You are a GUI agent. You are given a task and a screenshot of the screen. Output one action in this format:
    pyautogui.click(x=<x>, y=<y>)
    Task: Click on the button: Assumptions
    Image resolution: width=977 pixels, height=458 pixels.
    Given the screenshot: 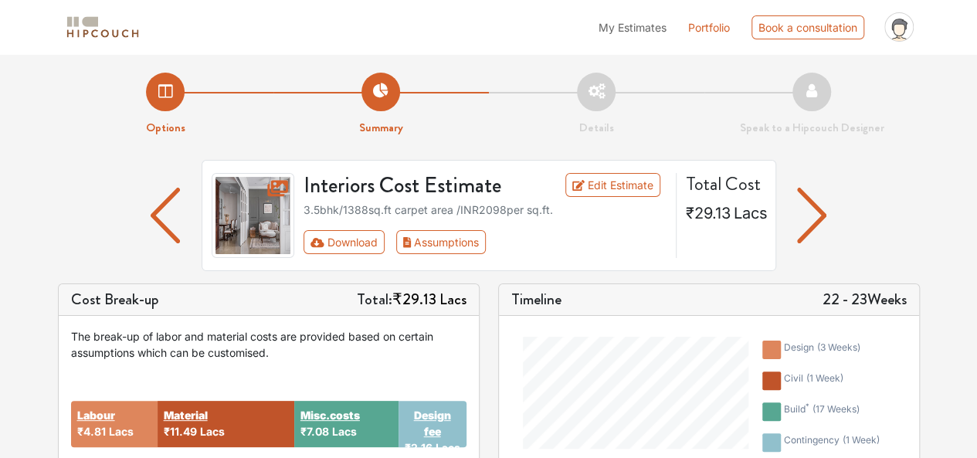 What is the action you would take?
    pyautogui.click(x=441, y=242)
    